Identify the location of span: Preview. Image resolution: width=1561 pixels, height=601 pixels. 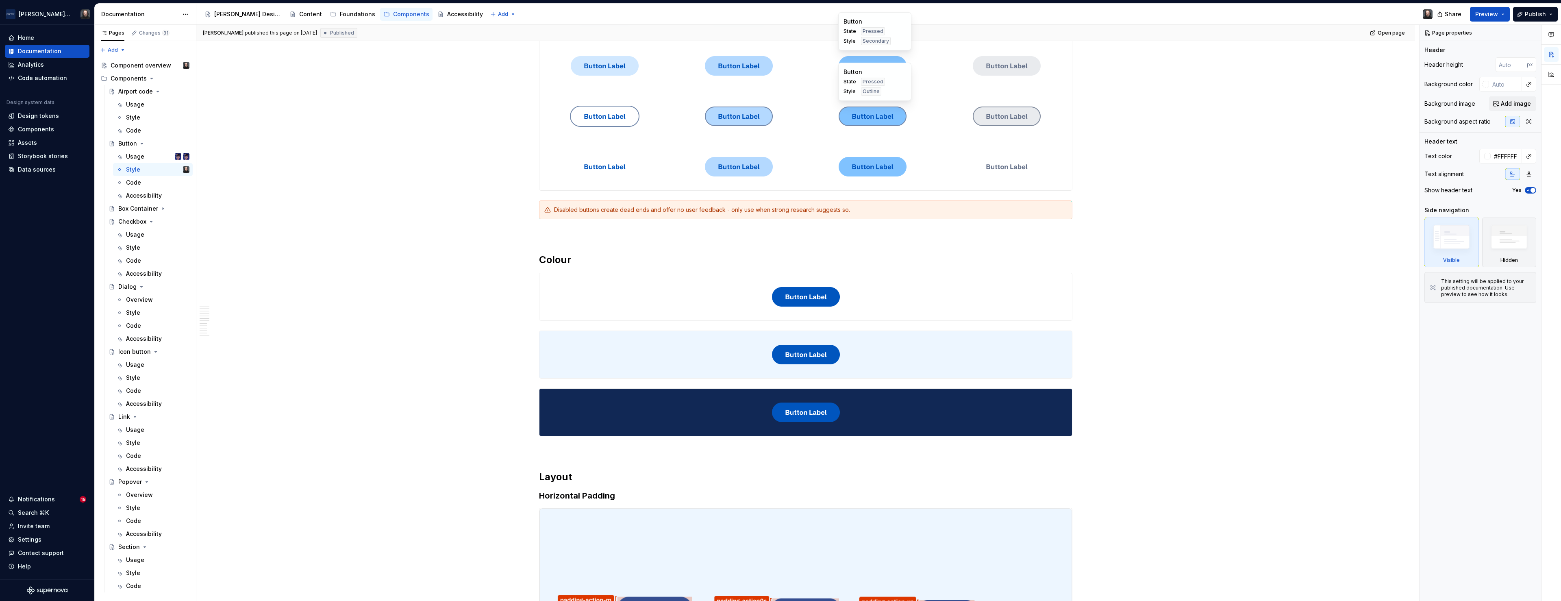
(1487, 14).